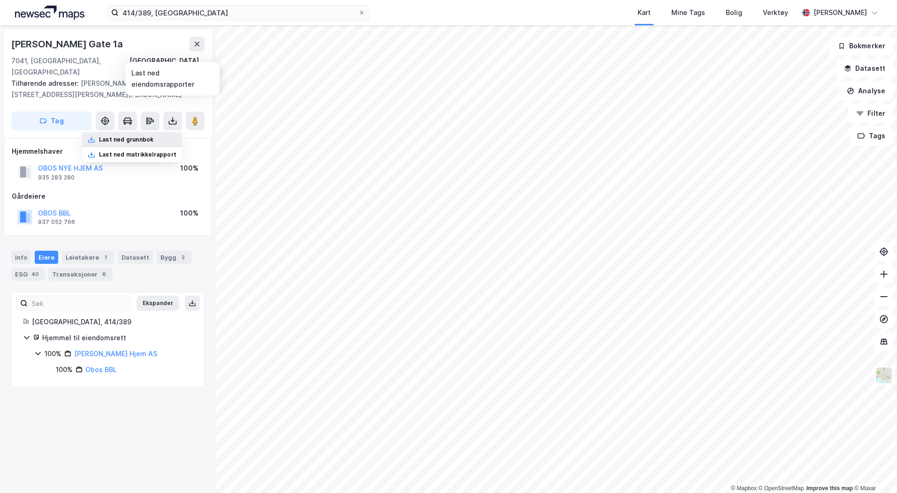 This screenshot has height=493, width=897. What do you see at coordinates (158, 303) in the screenshot?
I see `button: Ekspander` at bounding box center [158, 303].